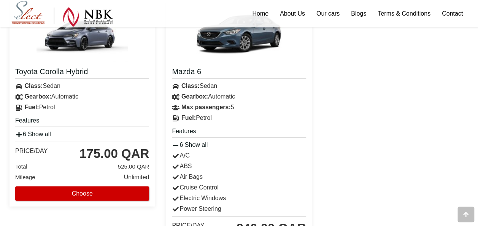  I want to click on div: Price/day, so click(31, 151).